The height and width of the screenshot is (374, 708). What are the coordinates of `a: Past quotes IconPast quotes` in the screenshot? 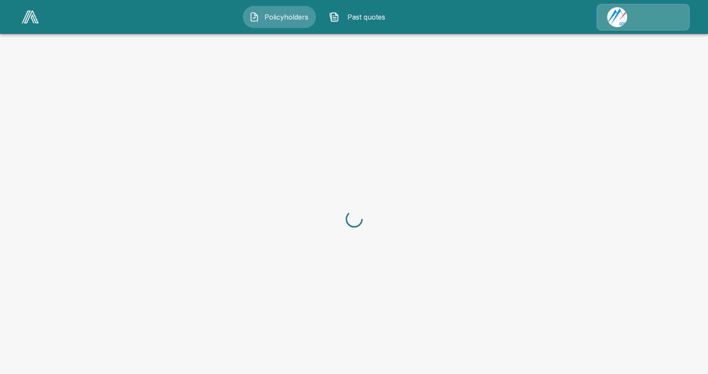 It's located at (359, 17).